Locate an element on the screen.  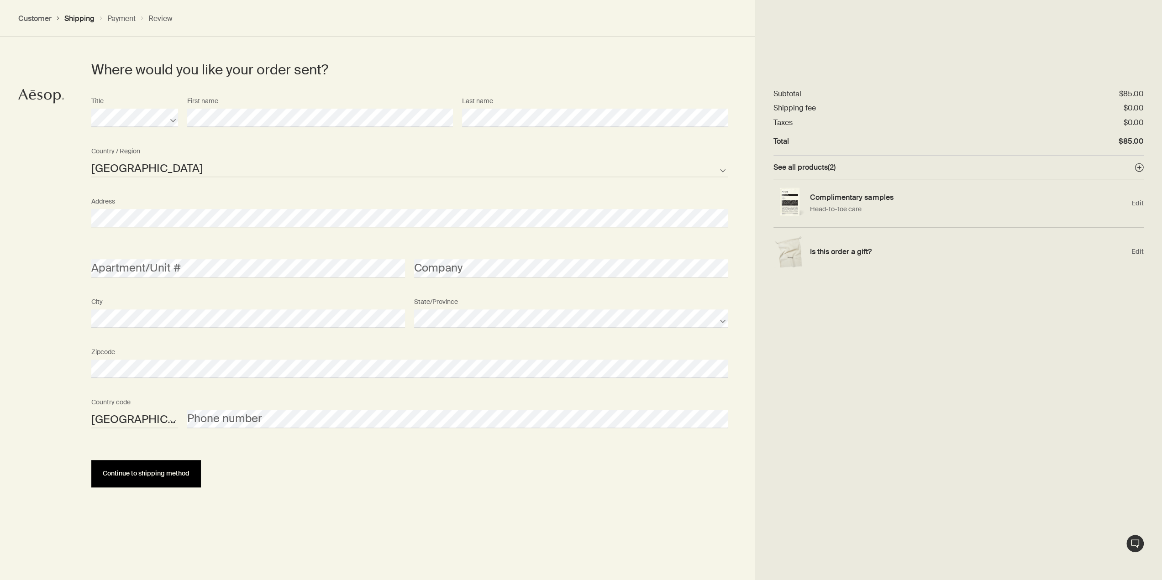
dt: Taxes is located at coordinates (783, 122).